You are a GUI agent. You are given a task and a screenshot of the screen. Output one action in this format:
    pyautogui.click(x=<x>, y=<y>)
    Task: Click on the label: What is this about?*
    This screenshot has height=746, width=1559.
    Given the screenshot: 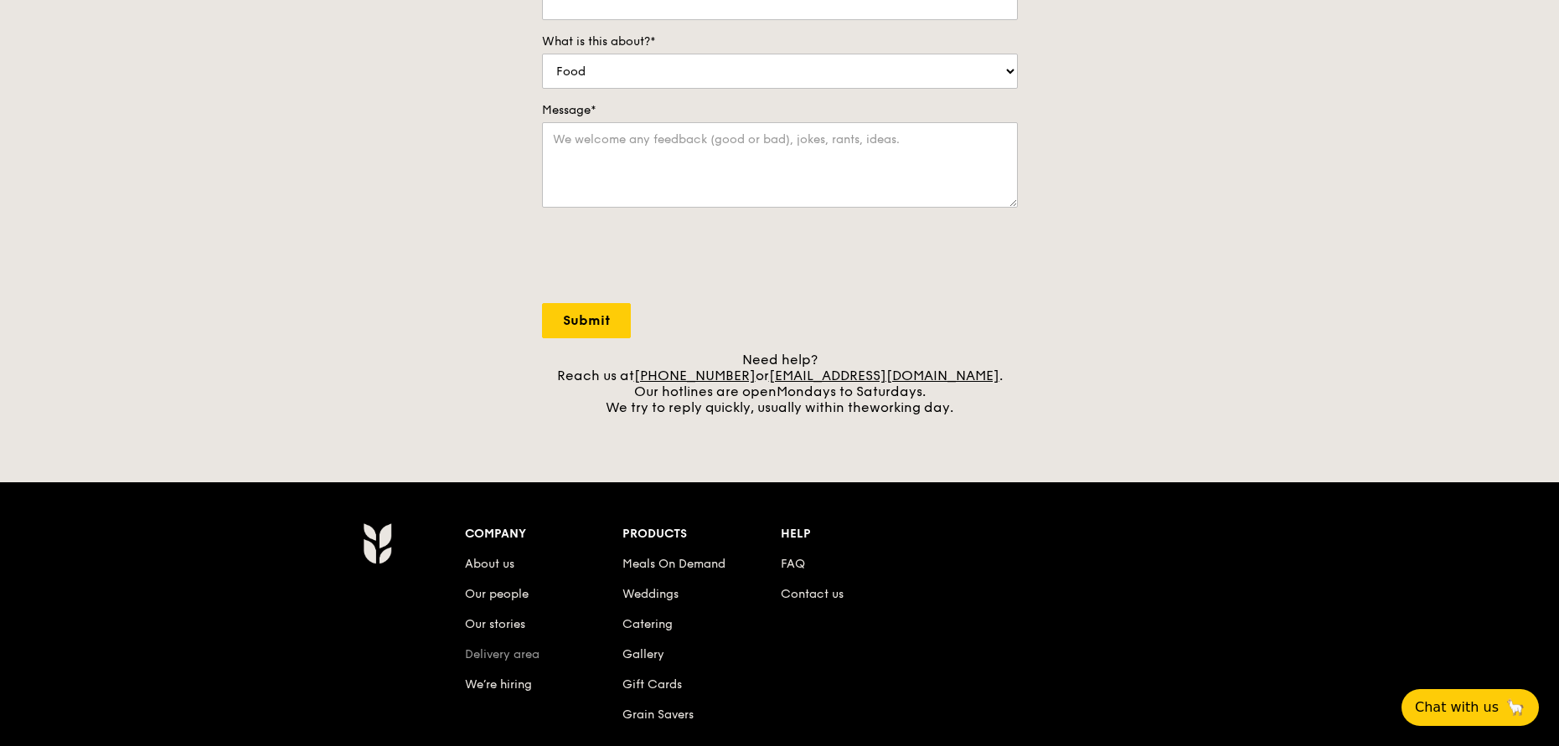 What is the action you would take?
    pyautogui.click(x=780, y=42)
    